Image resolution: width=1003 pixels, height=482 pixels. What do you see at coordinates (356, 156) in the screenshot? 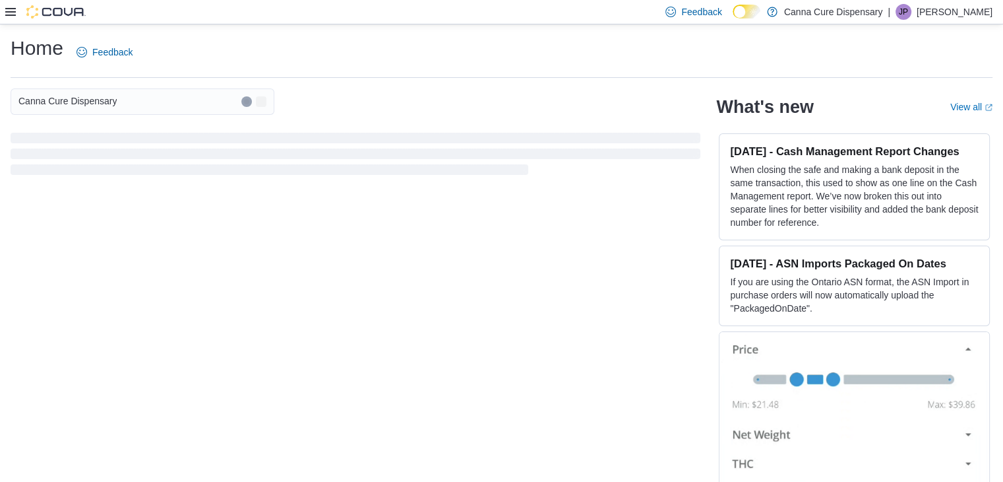
I see `span: Loading` at bounding box center [356, 156].